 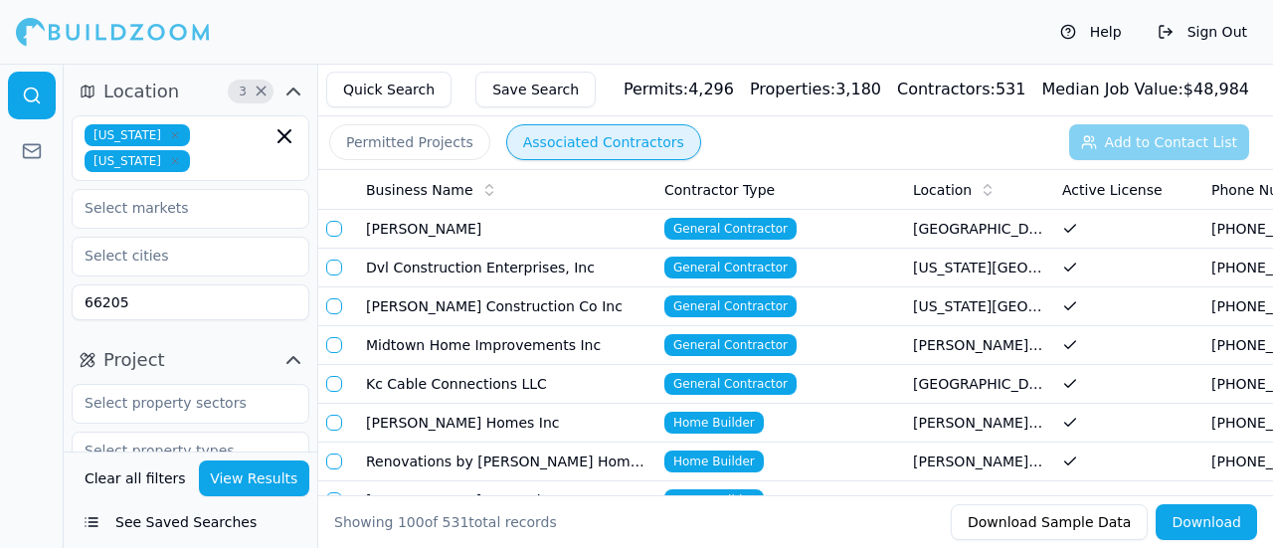 What do you see at coordinates (1049, 522) in the screenshot?
I see `button: Download Sample Data` at bounding box center [1049, 522].